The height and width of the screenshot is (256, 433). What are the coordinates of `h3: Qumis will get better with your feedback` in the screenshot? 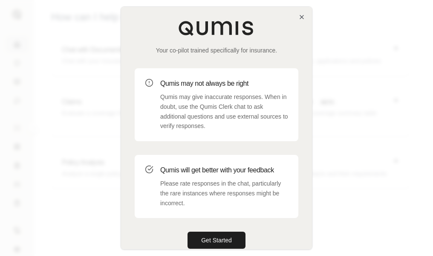 It's located at (224, 170).